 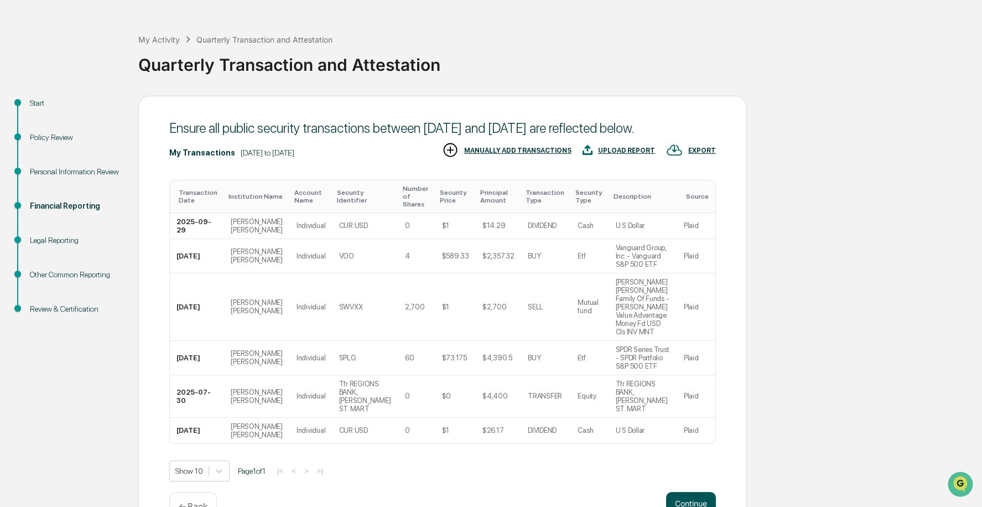 I want to click on div: BUY, so click(x=534, y=358).